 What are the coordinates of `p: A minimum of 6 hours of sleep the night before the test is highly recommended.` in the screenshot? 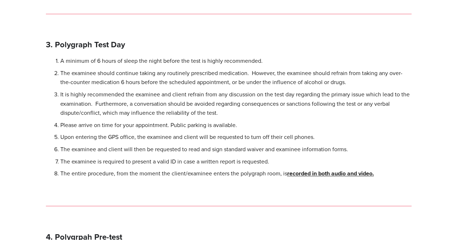 It's located at (236, 61).